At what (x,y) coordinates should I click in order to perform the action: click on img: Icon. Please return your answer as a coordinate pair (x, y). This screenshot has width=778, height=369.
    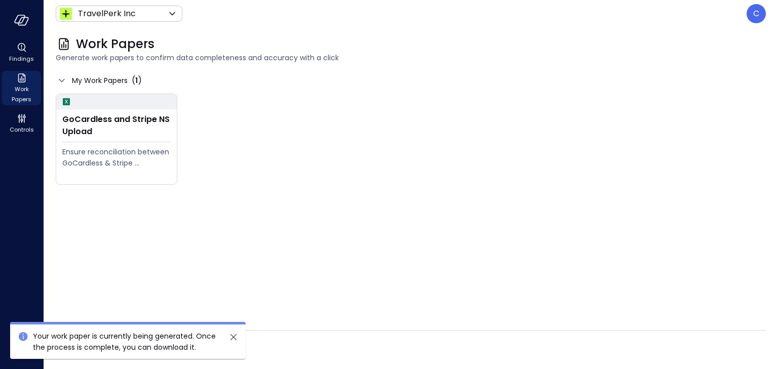
    Looking at the image, I should click on (66, 14).